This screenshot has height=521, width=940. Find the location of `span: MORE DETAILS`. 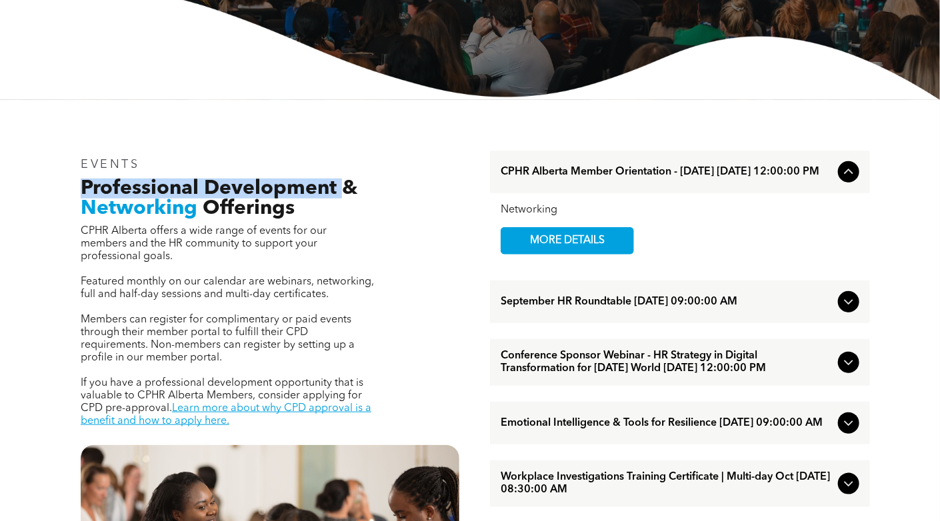

span: MORE DETAILS is located at coordinates (568, 241).